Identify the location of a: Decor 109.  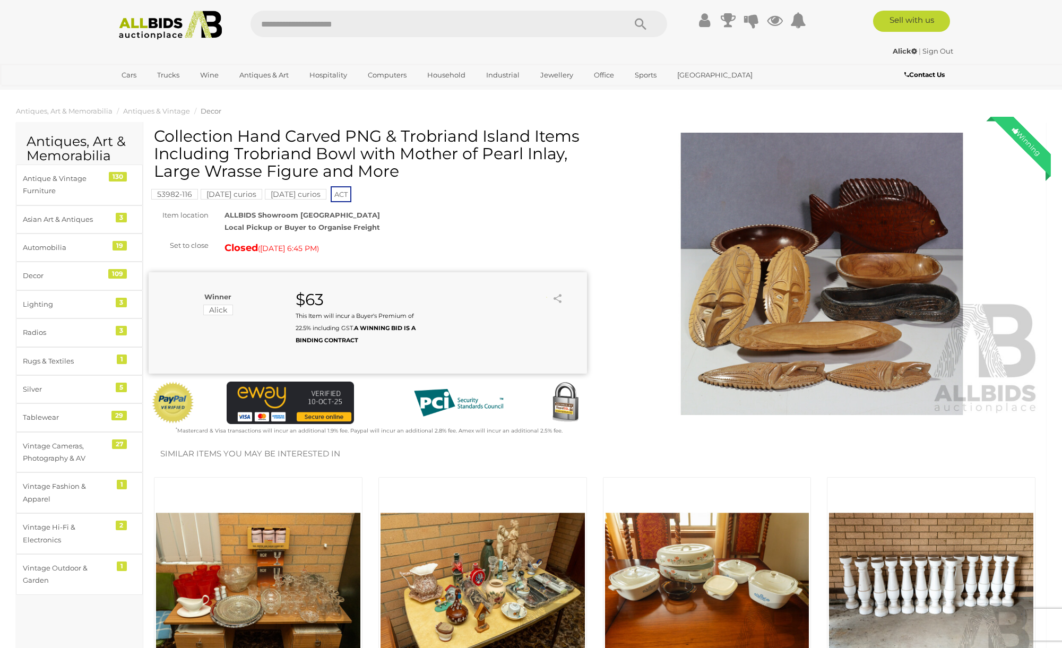
(79, 275).